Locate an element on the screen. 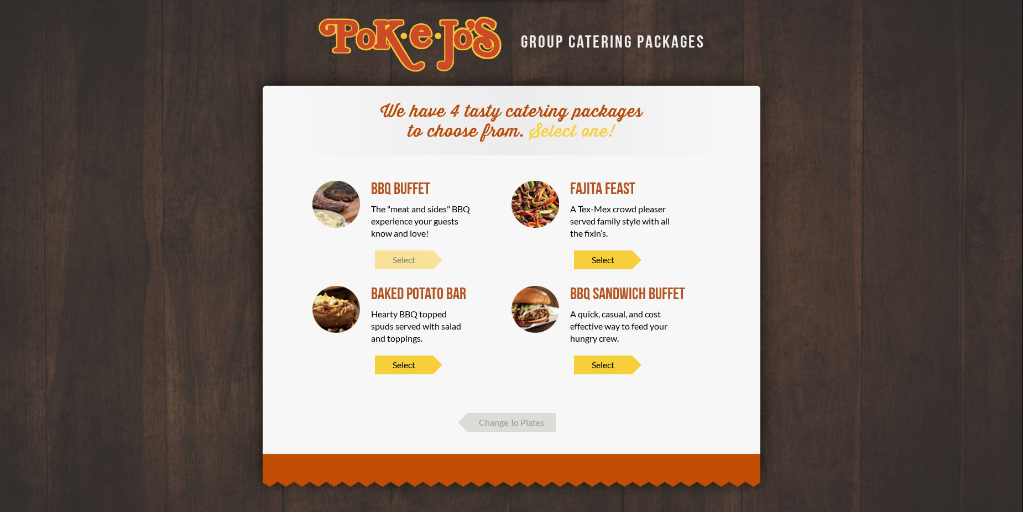  img: Baked Potato Bar is located at coordinates (336, 310).